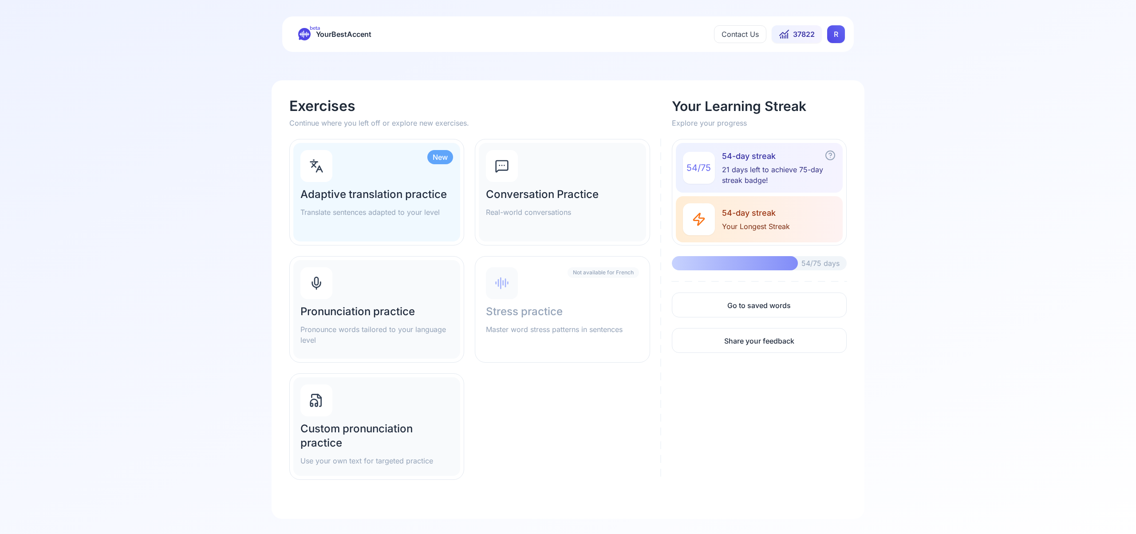 This screenshot has width=1136, height=534. I want to click on span: 21 days left to achieve 75-day streak badge!, so click(779, 175).